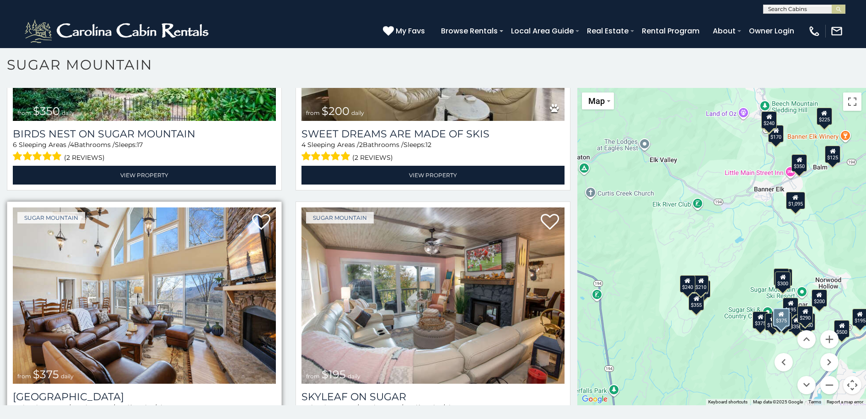  I want to click on span: My Favs, so click(411, 31).